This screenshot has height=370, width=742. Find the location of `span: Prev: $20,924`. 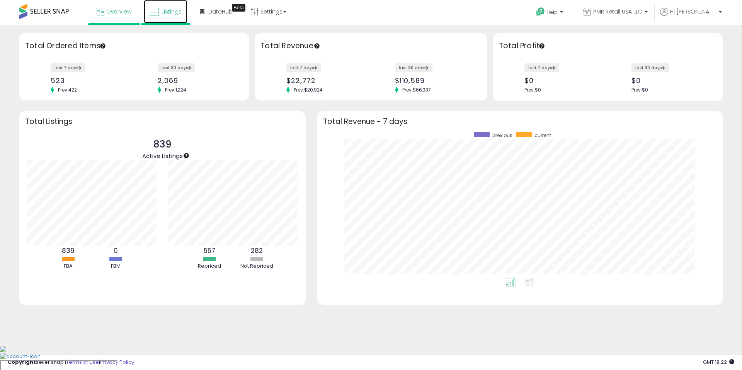

span: Prev: $20,924 is located at coordinates (308, 90).